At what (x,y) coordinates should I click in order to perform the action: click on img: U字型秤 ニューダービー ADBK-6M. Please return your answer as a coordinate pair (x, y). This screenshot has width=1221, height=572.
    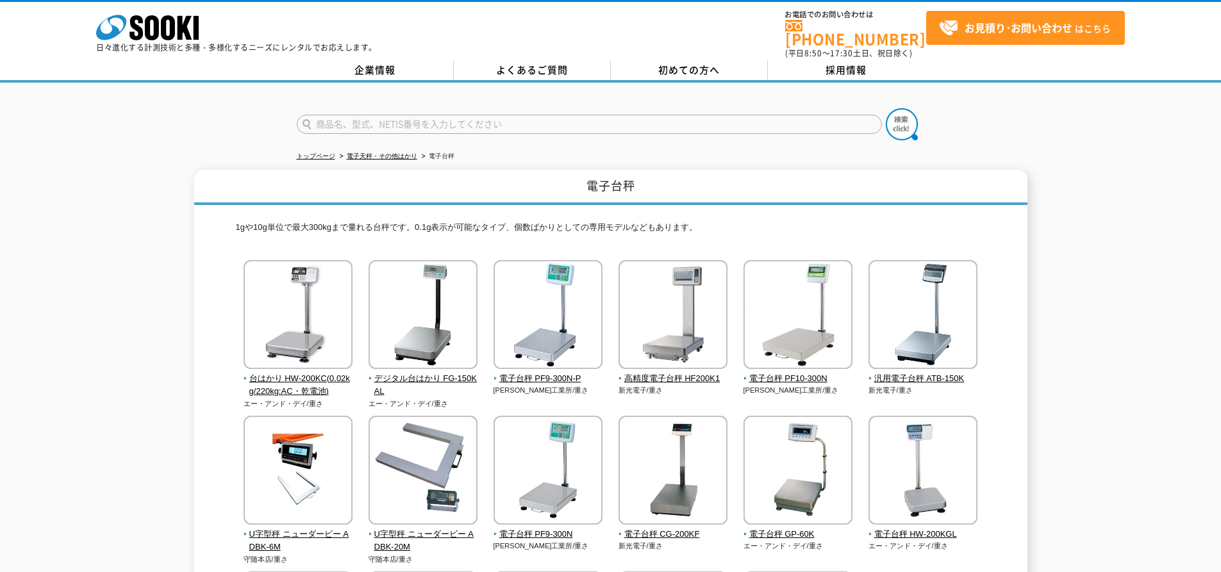
    Looking at the image, I should click on (298, 472).